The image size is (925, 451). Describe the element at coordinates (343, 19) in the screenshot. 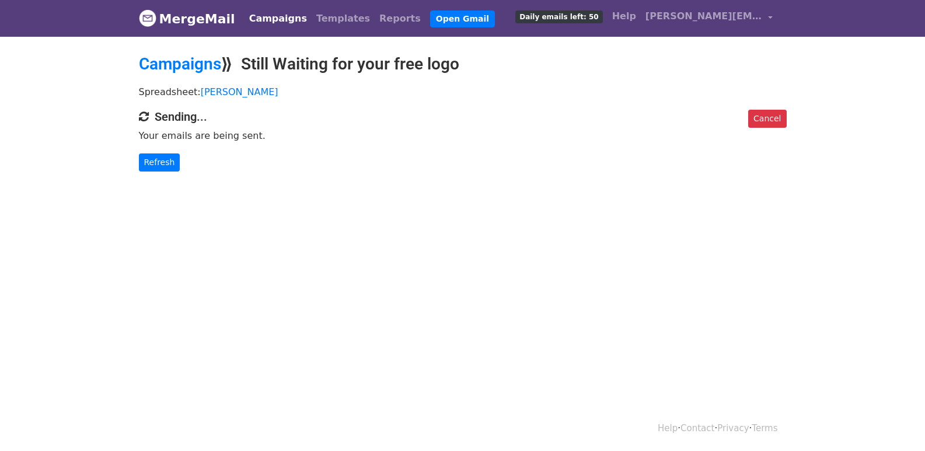

I see `a: Templates` at that location.